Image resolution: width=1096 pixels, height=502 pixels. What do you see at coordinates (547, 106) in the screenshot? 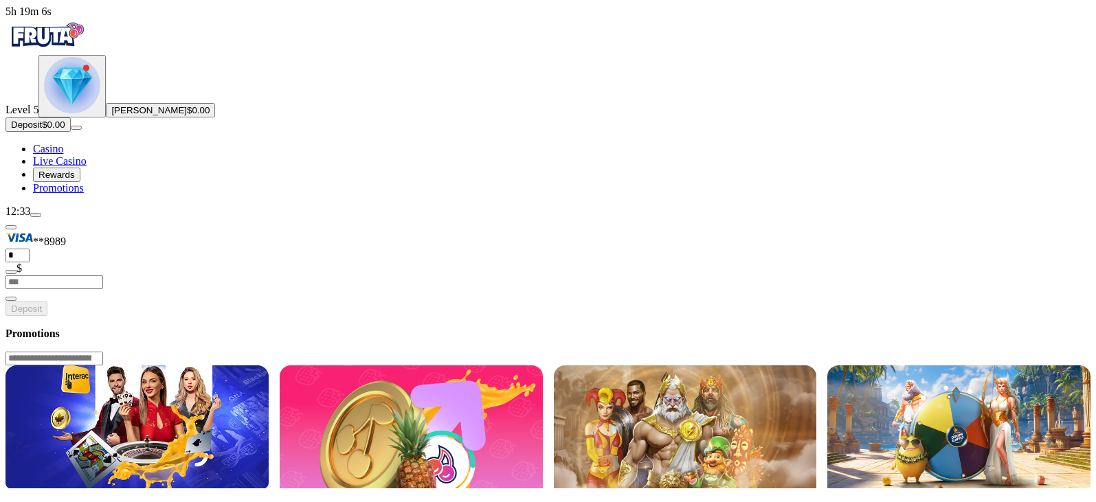
I see `nav: Primary` at bounding box center [547, 106].